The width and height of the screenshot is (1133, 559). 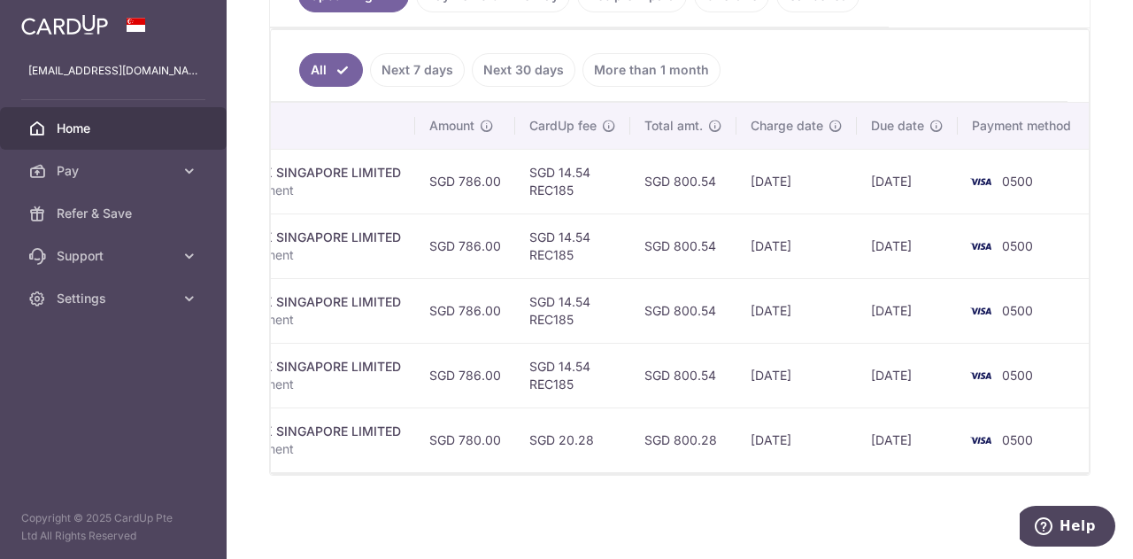 What do you see at coordinates (573, 439) in the screenshot?
I see `td: SGD 20.28` at bounding box center [573, 439].